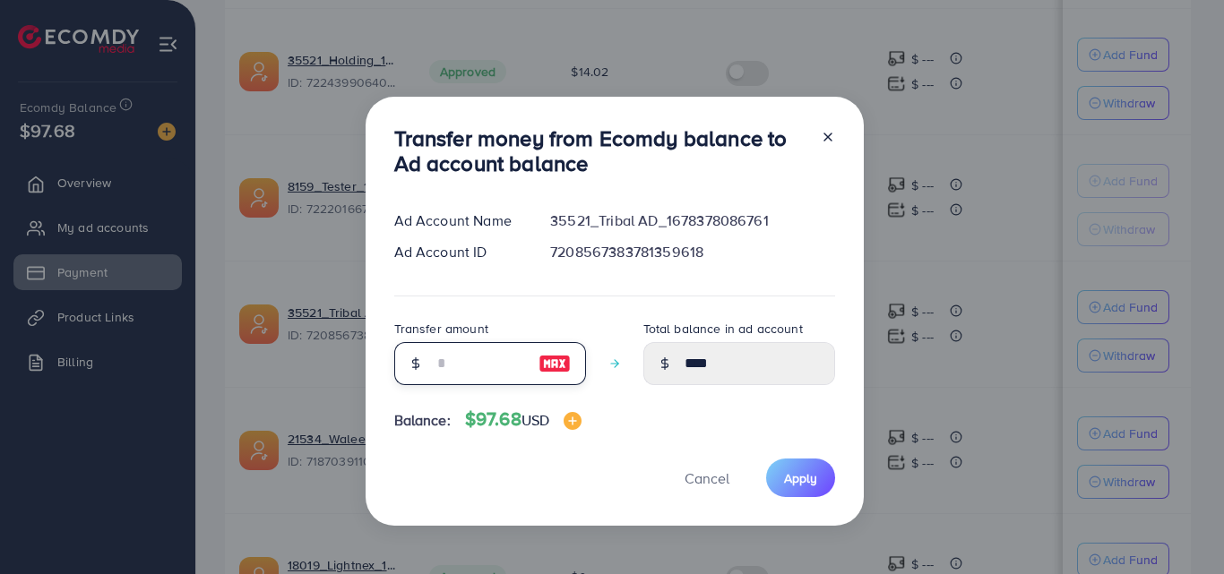 This screenshot has height=574, width=1224. Describe the element at coordinates (800, 478) in the screenshot. I see `button: Apply` at that location.